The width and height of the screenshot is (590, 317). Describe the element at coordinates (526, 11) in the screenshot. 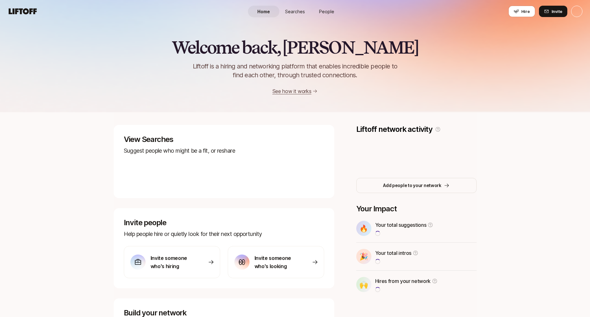

I see `span: Hire` at that location.